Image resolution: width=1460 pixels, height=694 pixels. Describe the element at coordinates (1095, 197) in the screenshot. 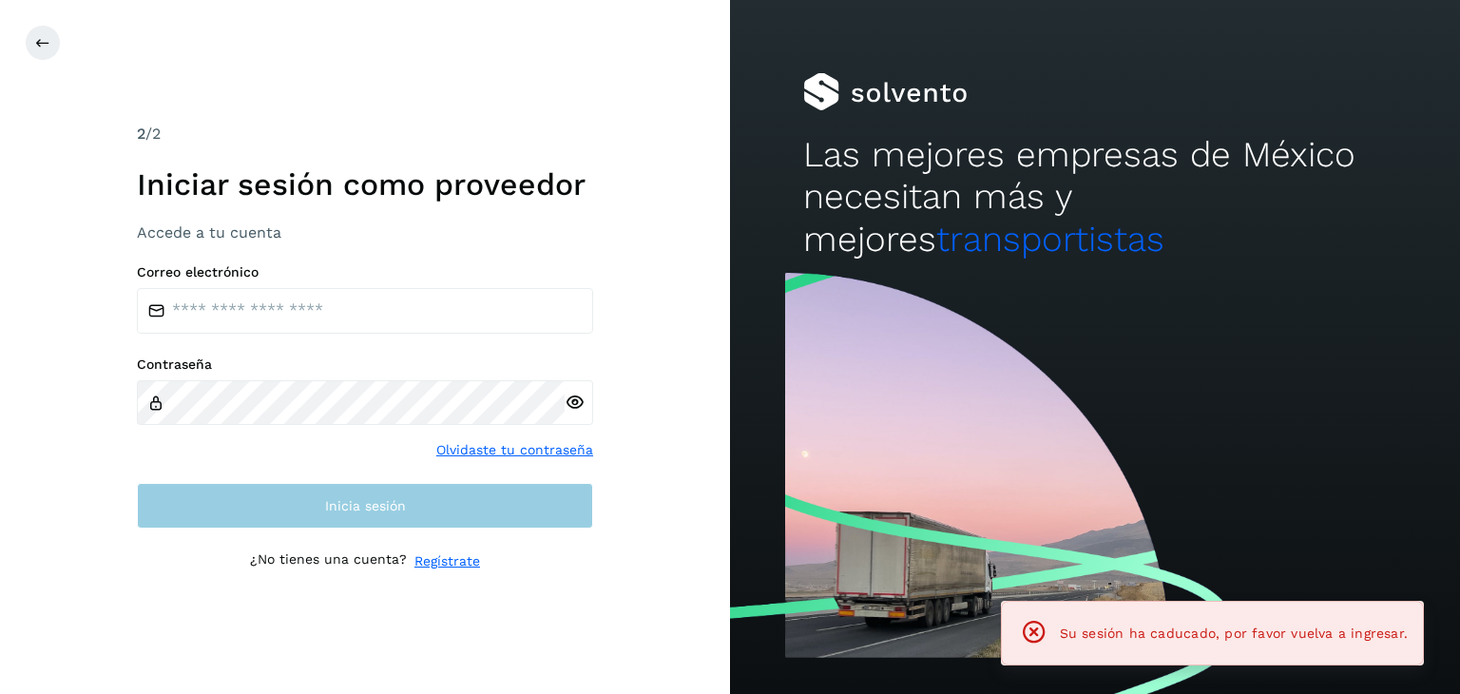

I see `h2: Las mejores empresas de México necesitan más y mejores` at that location.